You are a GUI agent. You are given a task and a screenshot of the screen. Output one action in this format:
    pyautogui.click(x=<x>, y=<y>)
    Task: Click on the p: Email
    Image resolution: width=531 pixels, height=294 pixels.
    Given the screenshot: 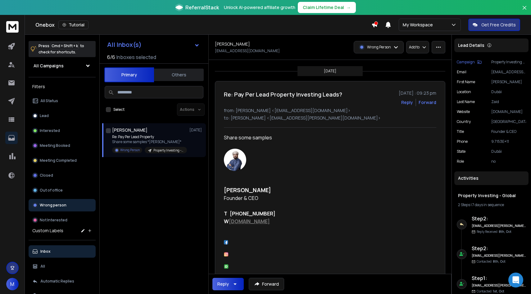 What is the action you would take?
    pyautogui.click(x=462, y=72)
    